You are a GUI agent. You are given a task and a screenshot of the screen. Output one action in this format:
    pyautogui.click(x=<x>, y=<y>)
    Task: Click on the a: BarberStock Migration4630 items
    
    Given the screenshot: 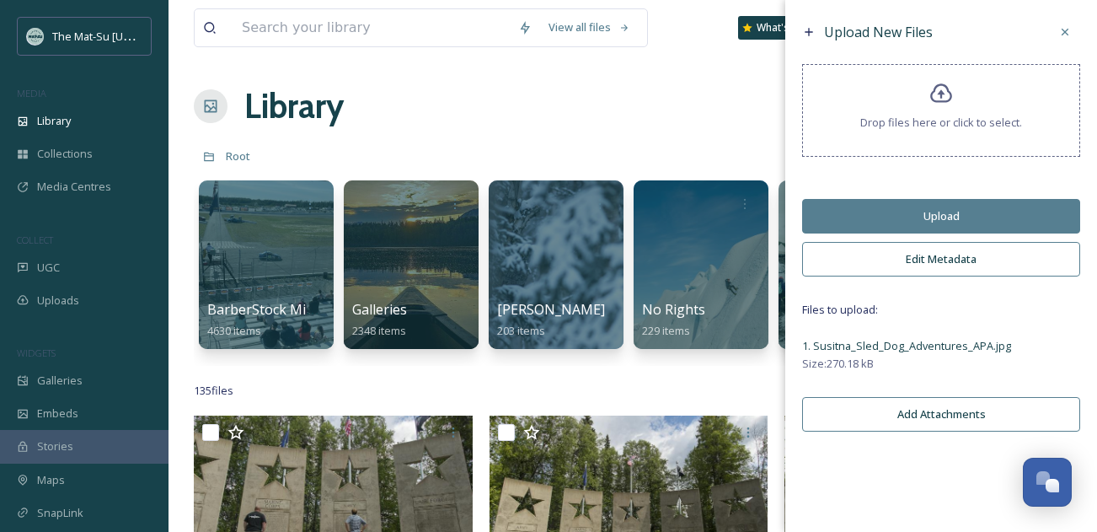 What is the action you would take?
    pyautogui.click(x=280, y=319)
    